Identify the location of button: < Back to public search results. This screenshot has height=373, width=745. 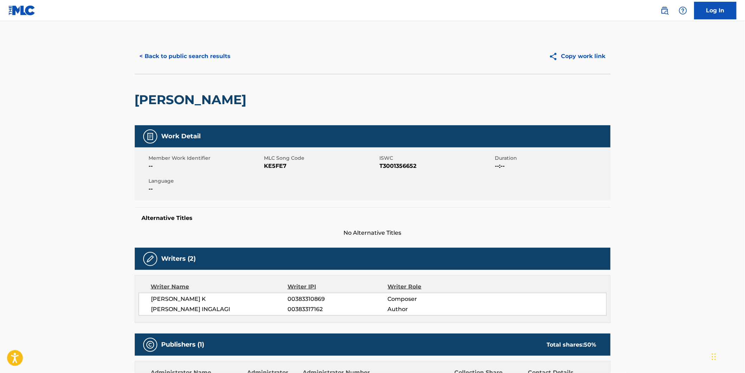
(185, 56).